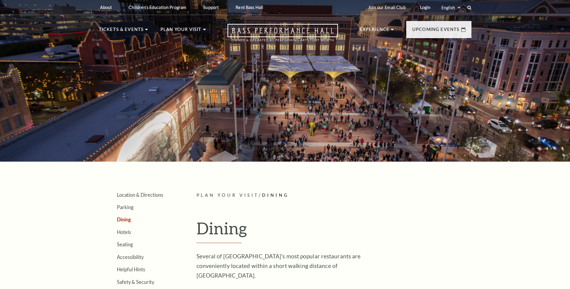  I want to click on a: Location & Directions, so click(140, 195).